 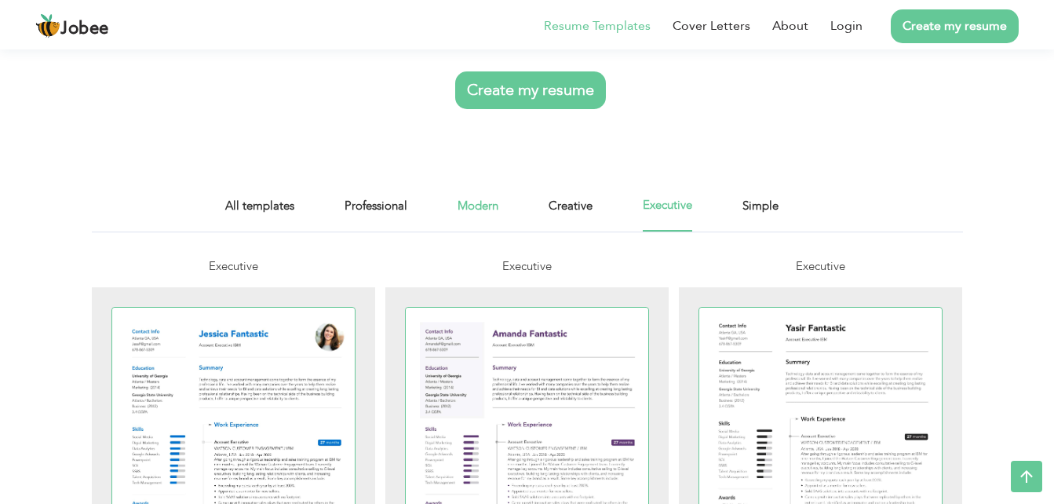 What do you see at coordinates (667, 213) in the screenshot?
I see `a: Executive` at bounding box center [667, 213].